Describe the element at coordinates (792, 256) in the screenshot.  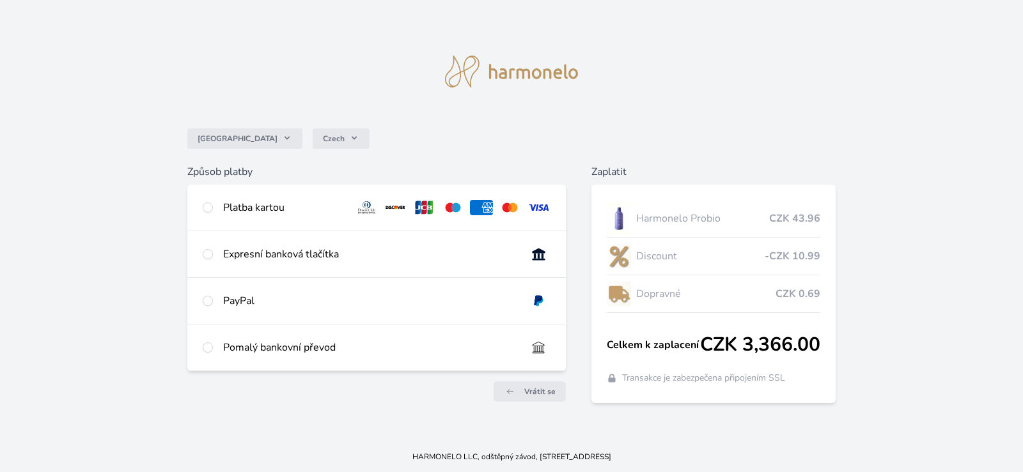
I see `span: -CZK 10.99` at that location.